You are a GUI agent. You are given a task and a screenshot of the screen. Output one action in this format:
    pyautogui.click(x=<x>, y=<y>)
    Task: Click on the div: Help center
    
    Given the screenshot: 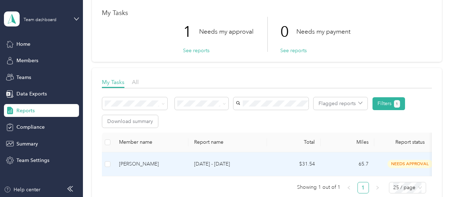 What is the action you would take?
    pyautogui.click(x=22, y=189)
    